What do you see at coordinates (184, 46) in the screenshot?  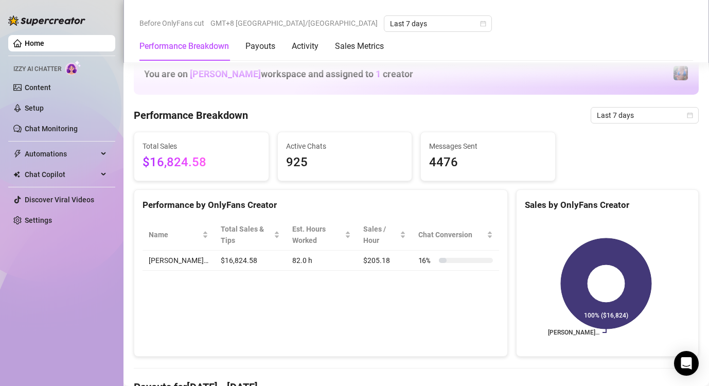 I see `div: Performance Breakdown` at bounding box center [184, 46].